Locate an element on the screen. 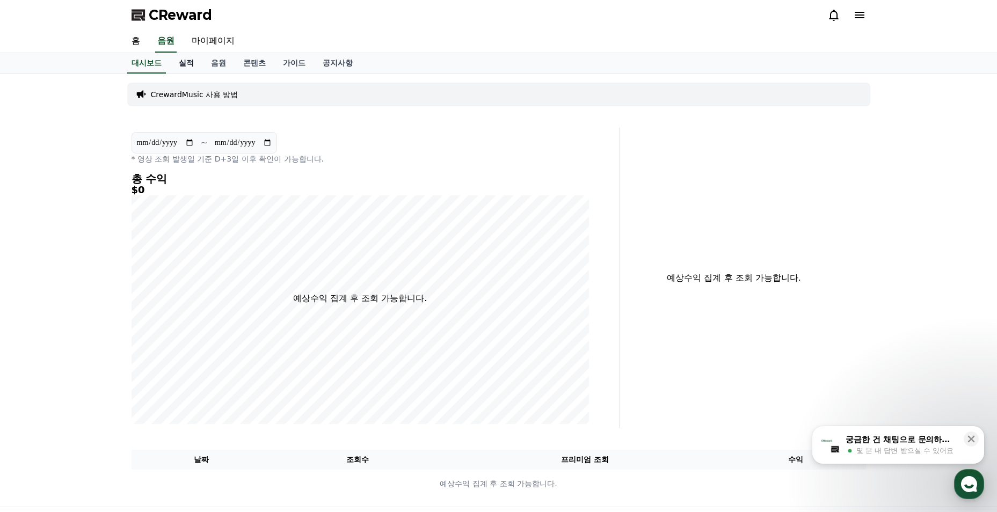 The width and height of the screenshot is (997, 512). span: 설정 is located at coordinates (172, 361).